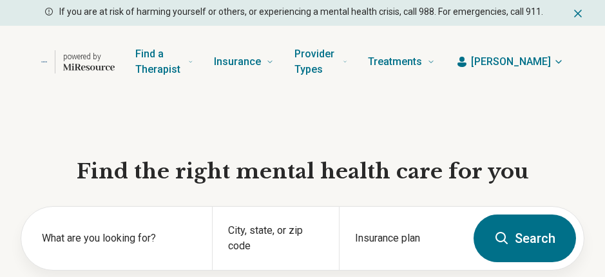 This screenshot has height=277, width=605. What do you see at coordinates (321, 62) in the screenshot?
I see `a: Provider Types` at bounding box center [321, 62].